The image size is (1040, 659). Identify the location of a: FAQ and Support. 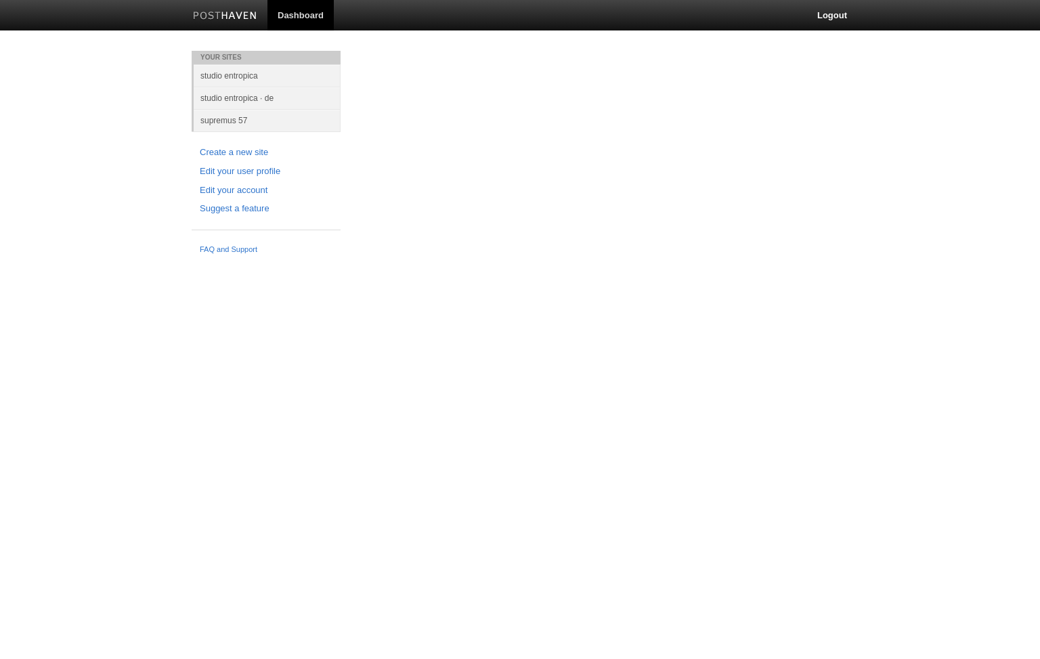
(266, 250).